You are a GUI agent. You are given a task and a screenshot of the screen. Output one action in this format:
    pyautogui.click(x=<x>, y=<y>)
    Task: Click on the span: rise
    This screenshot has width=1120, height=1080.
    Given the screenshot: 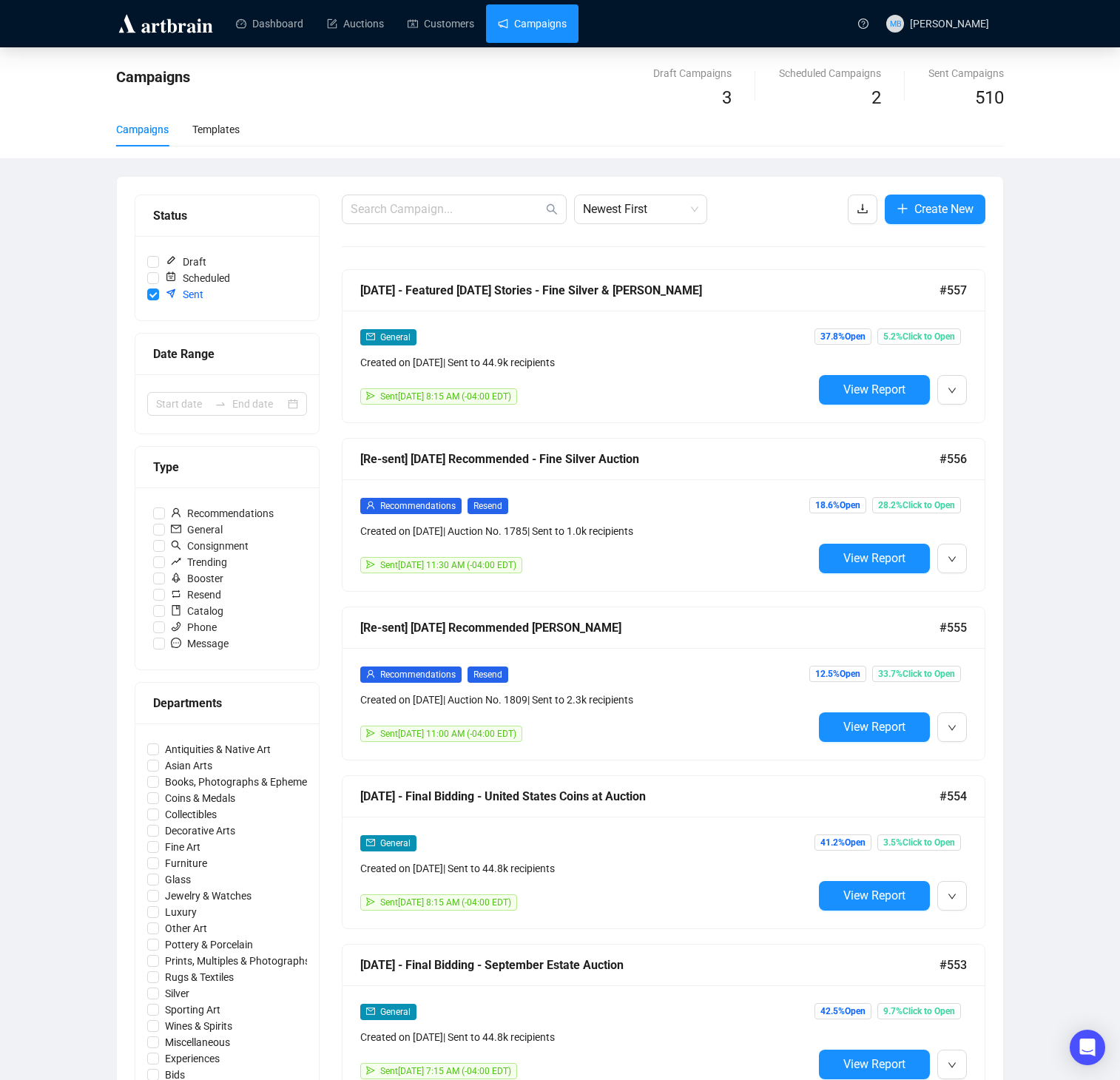 What is the action you would take?
    pyautogui.click(x=176, y=562)
    